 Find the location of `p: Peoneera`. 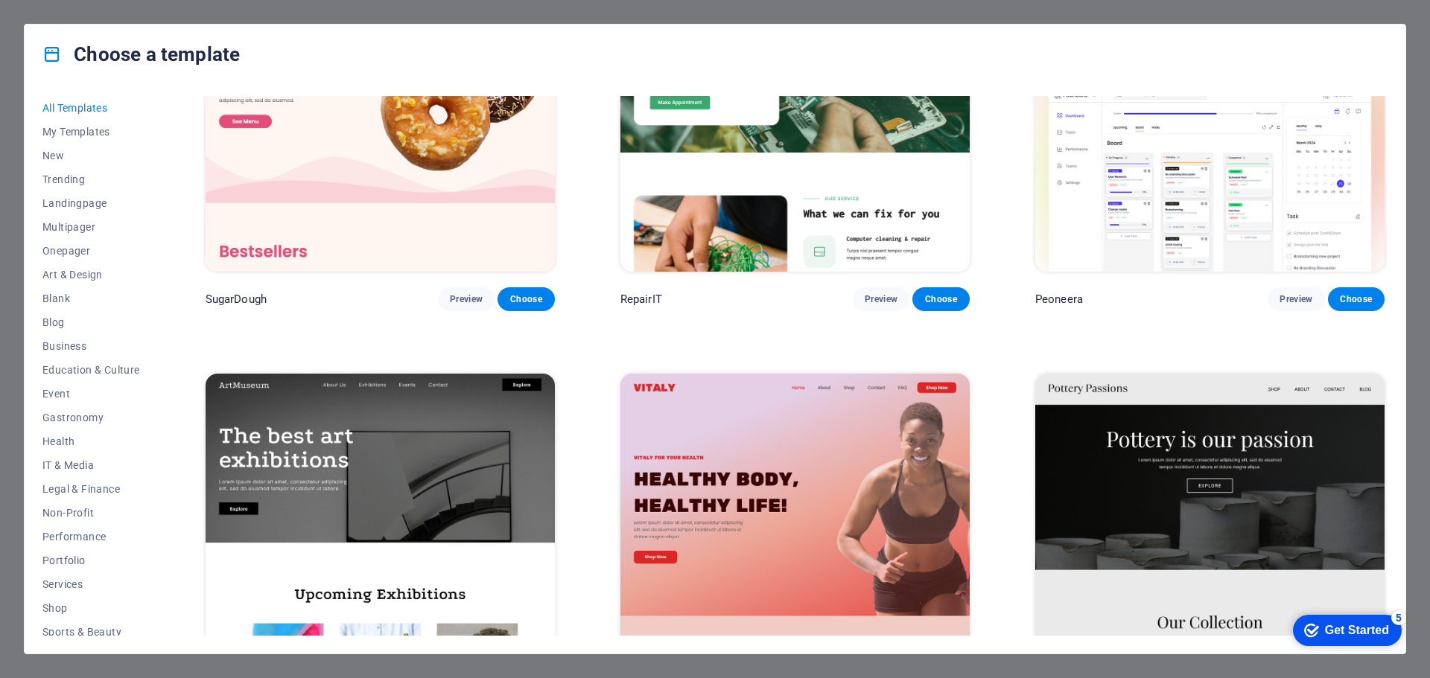

p: Peoneera is located at coordinates (1059, 299).